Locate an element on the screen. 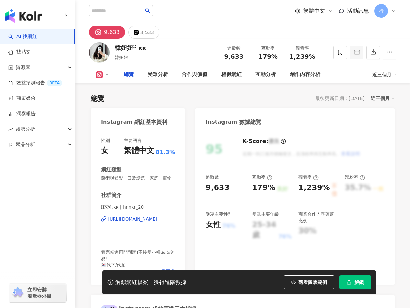 This screenshot has height=308, width=410. div: 社群簡介 is located at coordinates (111, 195).